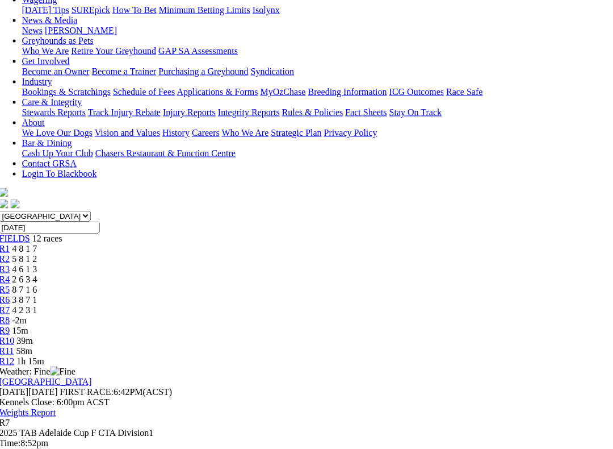  I want to click on a: Track Injury Rebate, so click(124, 112).